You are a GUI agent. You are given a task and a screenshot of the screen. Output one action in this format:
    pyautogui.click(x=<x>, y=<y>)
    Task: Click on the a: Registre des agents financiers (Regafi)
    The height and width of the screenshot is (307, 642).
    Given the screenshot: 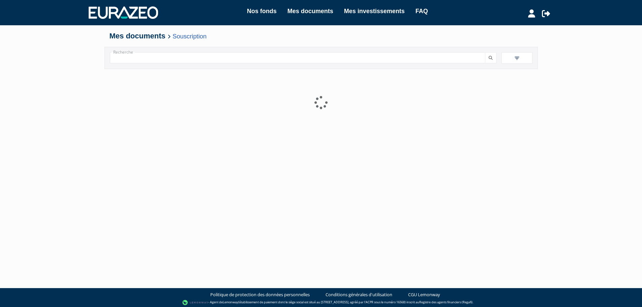 What is the action you would take?
    pyautogui.click(x=446, y=302)
    